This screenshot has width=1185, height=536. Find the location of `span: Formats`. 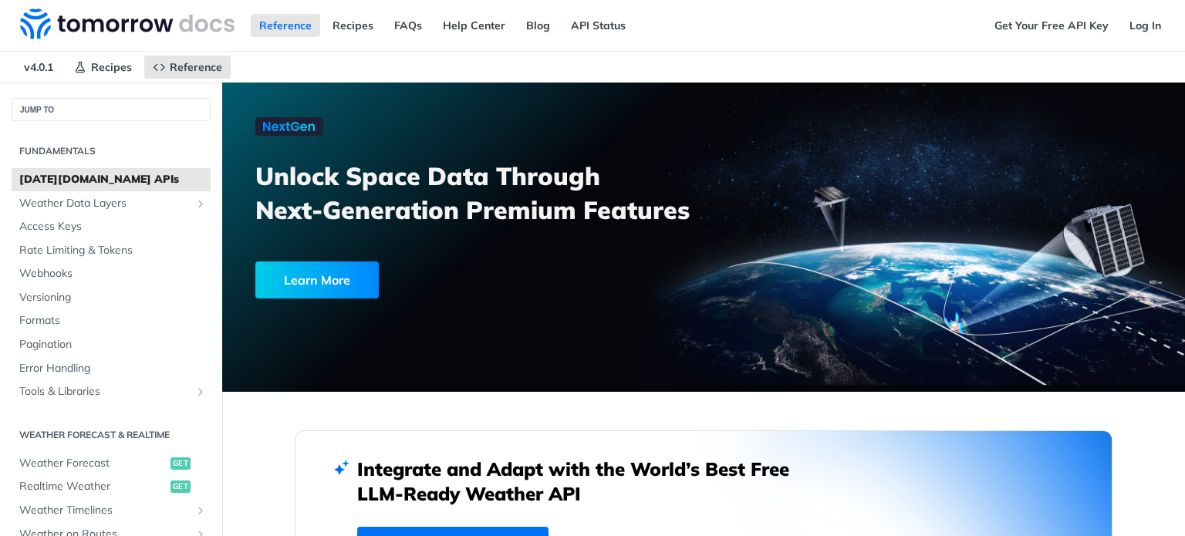

span: Formats is located at coordinates (113, 321).